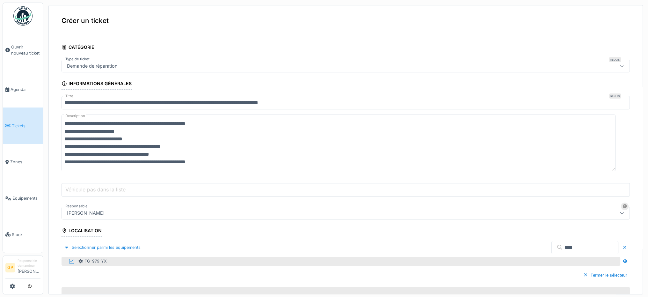  I want to click on span: Équipements, so click(26, 198).